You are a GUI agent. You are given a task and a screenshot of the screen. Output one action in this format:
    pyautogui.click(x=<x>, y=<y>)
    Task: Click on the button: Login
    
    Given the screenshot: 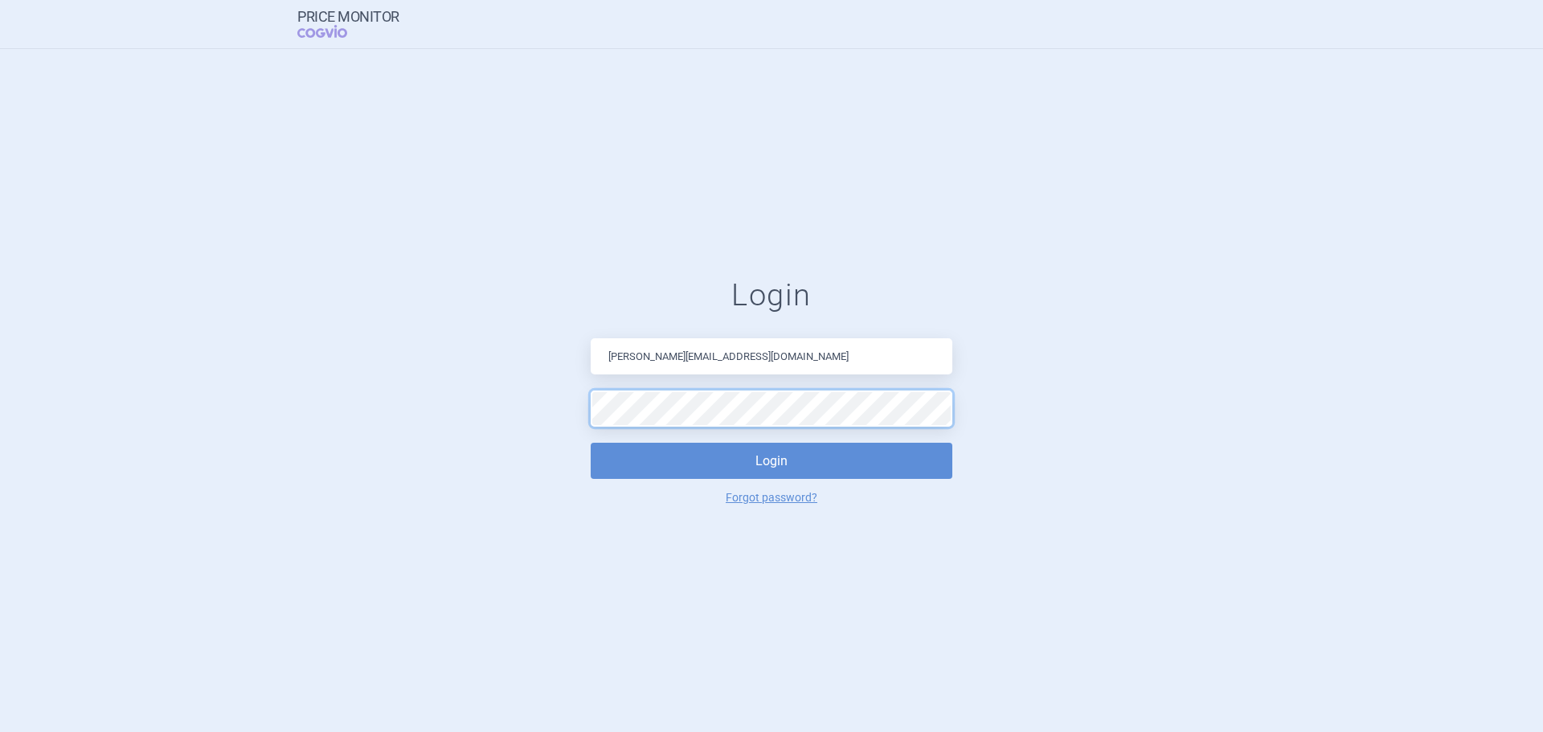 What is the action you would take?
    pyautogui.click(x=772, y=461)
    